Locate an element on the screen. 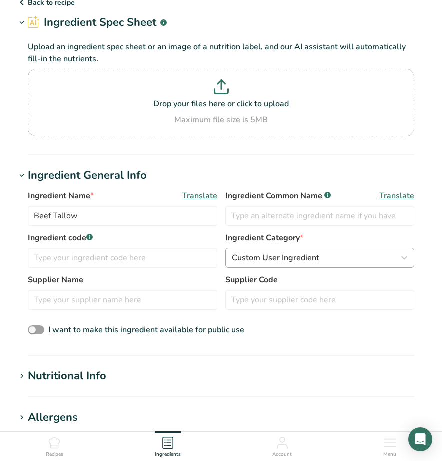 This screenshot has height=461, width=442. span: Ingredient Common Name is located at coordinates (278, 196).